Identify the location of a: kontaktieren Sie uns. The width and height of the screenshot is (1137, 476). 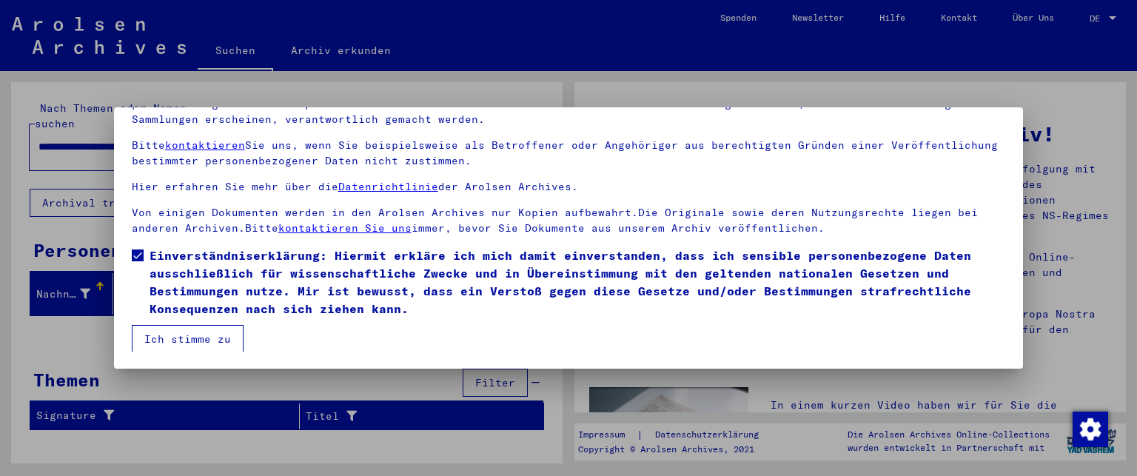
(345, 228).